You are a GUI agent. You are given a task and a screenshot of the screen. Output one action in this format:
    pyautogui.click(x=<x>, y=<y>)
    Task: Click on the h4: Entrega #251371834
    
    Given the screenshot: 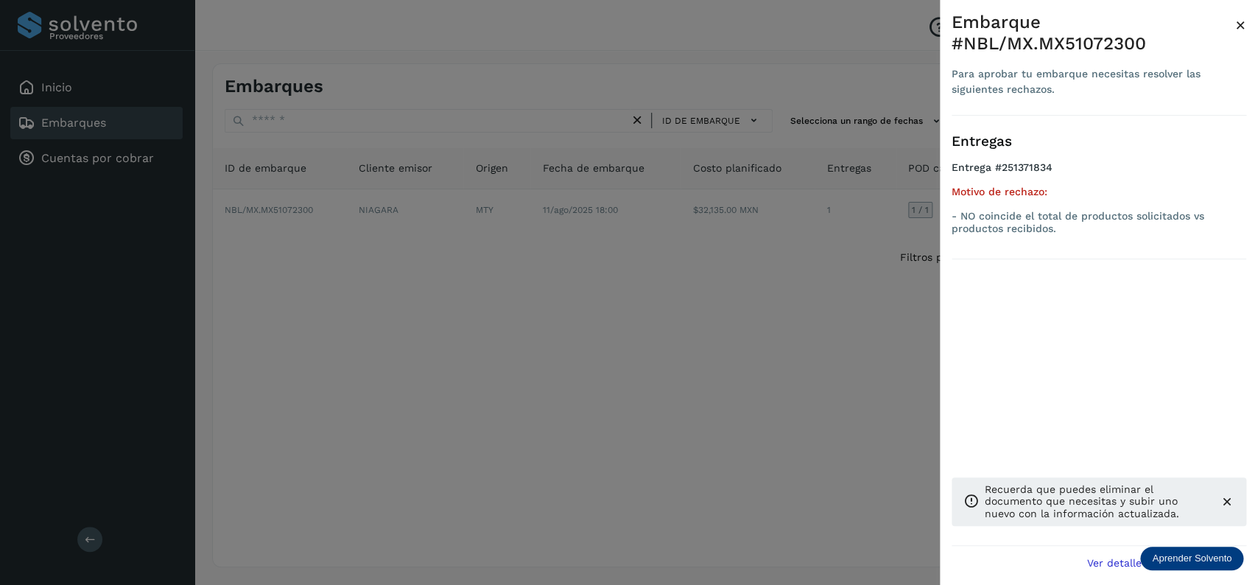 What is the action you would take?
    pyautogui.click(x=1099, y=173)
    